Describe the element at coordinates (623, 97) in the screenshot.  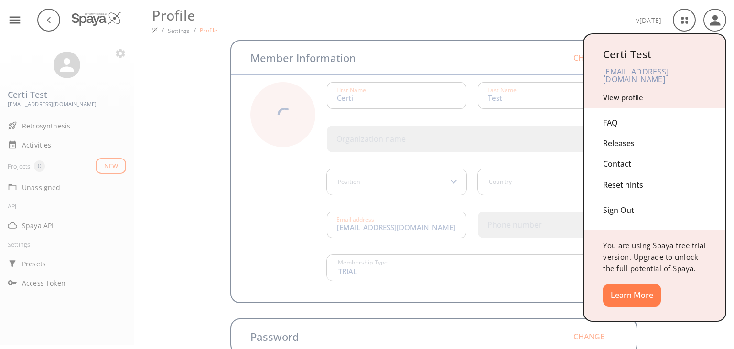
I see `a: View profile` at that location.